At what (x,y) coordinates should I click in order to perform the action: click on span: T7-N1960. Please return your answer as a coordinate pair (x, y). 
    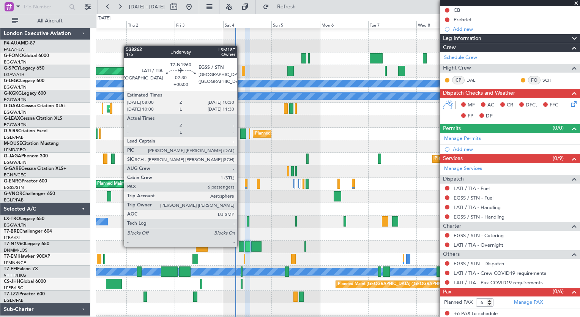
    Looking at the image, I should click on (14, 244).